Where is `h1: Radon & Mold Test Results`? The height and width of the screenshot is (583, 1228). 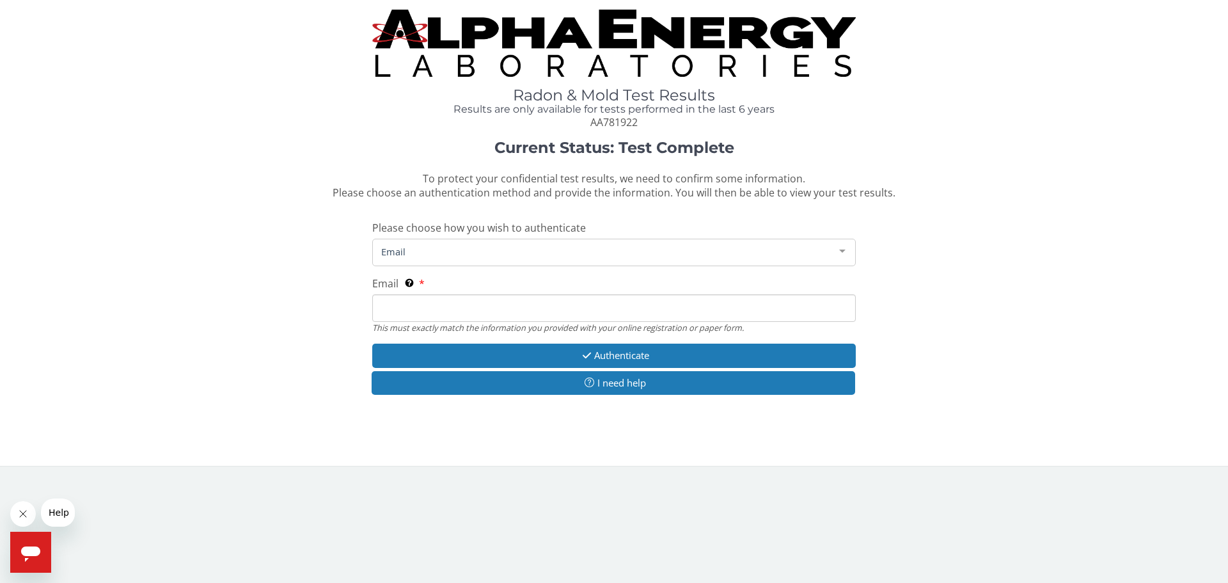 h1: Radon & Mold Test Results is located at coordinates (614, 95).